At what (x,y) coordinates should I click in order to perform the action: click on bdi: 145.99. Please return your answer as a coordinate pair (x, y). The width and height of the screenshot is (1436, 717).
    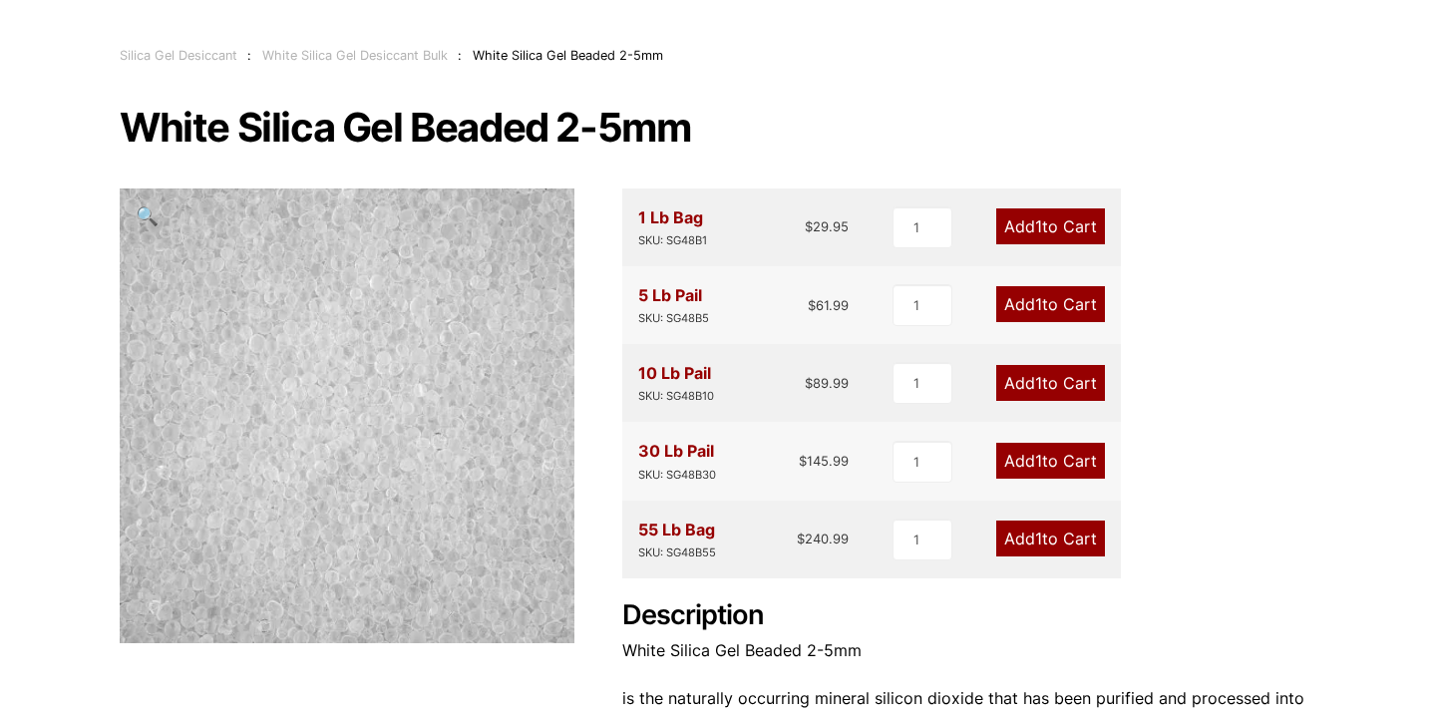
    Looking at the image, I should click on (824, 461).